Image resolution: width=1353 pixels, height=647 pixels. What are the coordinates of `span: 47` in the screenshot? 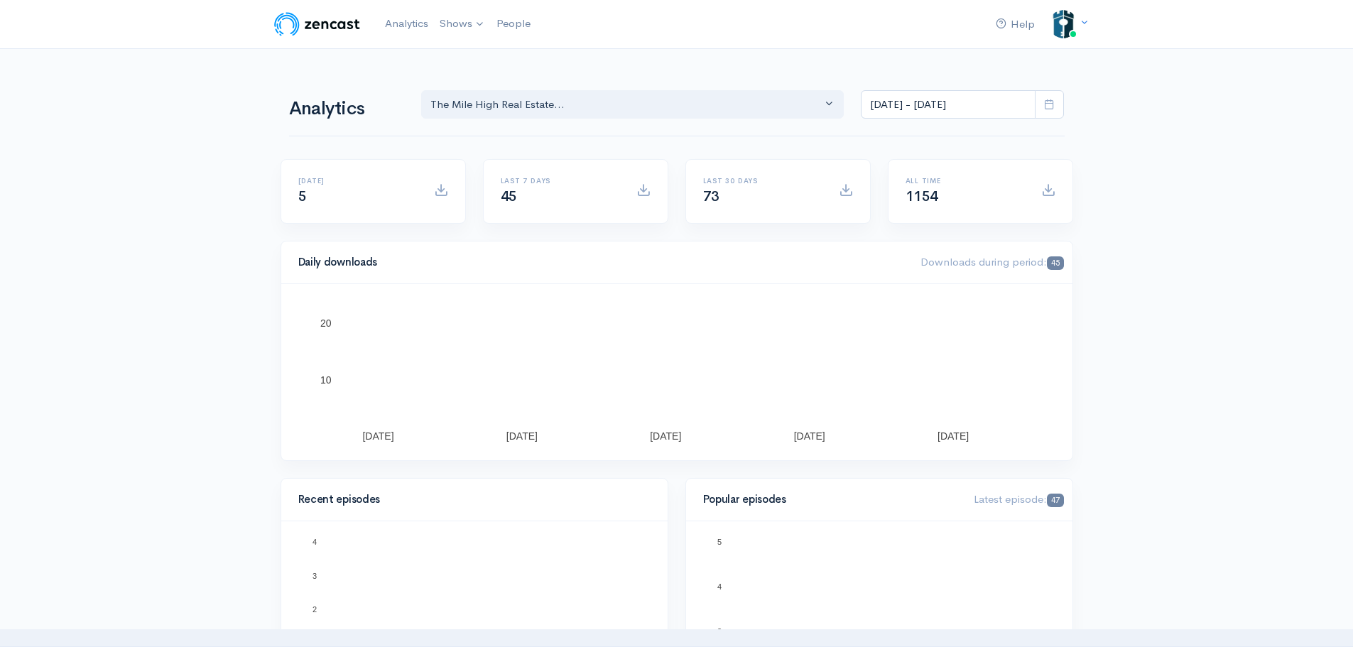 It's located at (1055, 500).